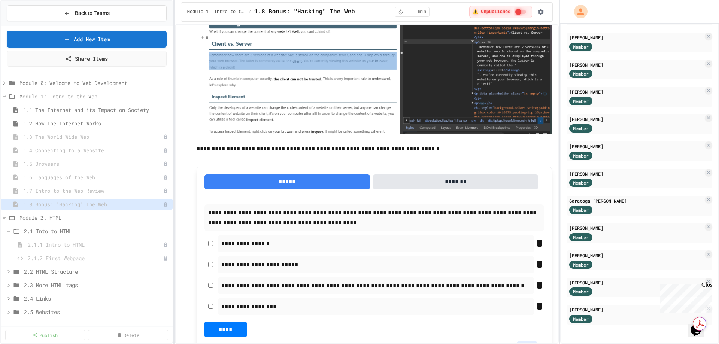 The width and height of the screenshot is (719, 344). What do you see at coordinates (97, 271) in the screenshot?
I see `span: 2.2 HTML Structure` at bounding box center [97, 271].